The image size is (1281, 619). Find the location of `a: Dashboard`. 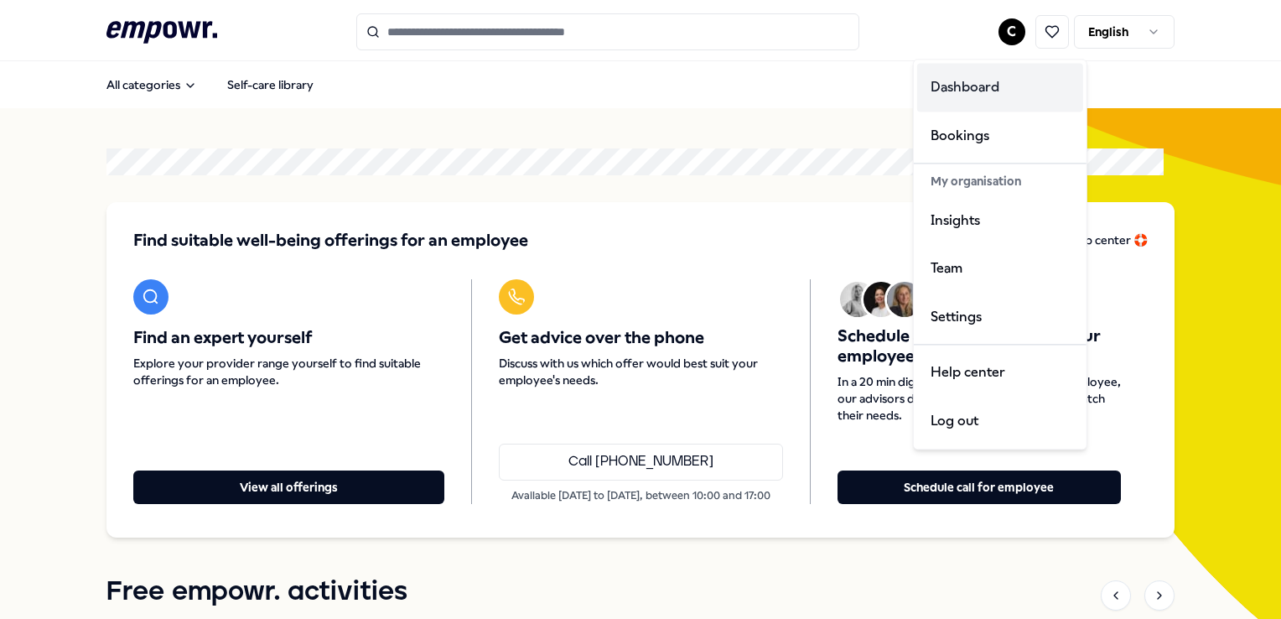

a: Dashboard is located at coordinates (1000, 87).